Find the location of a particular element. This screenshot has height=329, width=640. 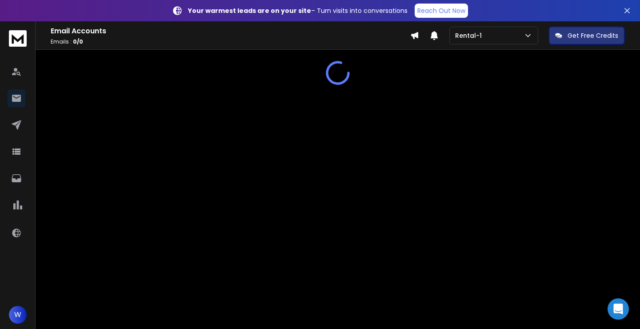

strong: Your warmest leads are on your site is located at coordinates (249, 11).